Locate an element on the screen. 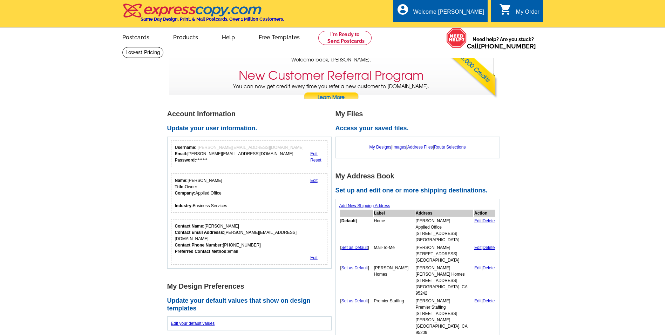  h2: Update your user information. is located at coordinates (251, 128).